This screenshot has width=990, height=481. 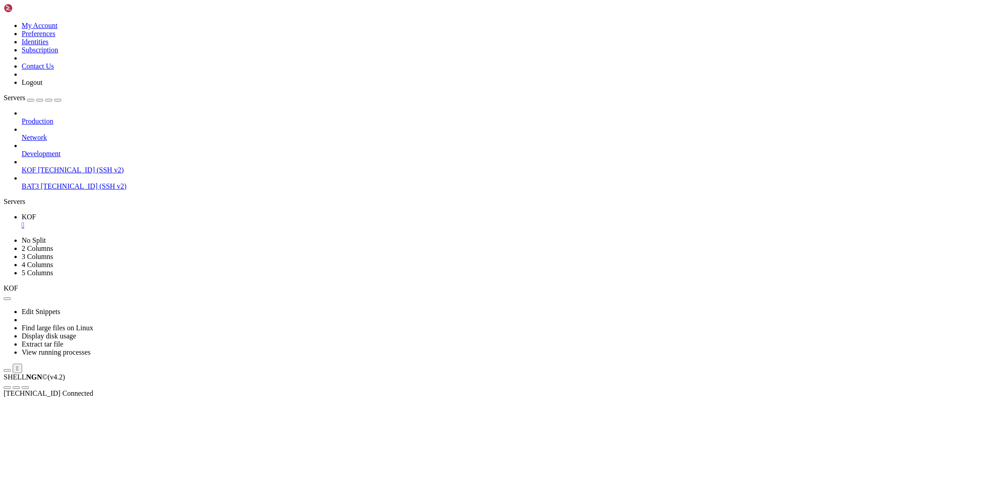 What do you see at coordinates (49, 335) in the screenshot?
I see `a: Display disk usage` at bounding box center [49, 335].